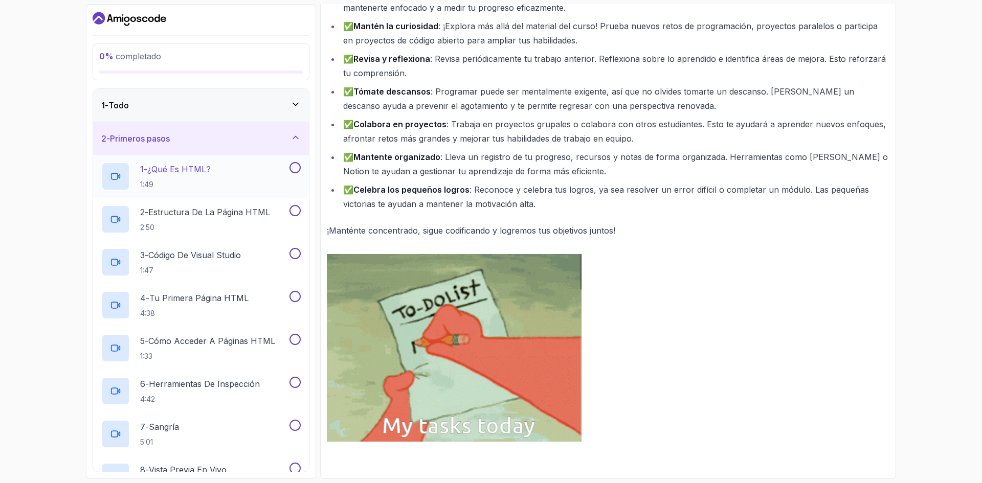 The height and width of the screenshot is (483, 982). I want to click on font: Todo, so click(119, 105).